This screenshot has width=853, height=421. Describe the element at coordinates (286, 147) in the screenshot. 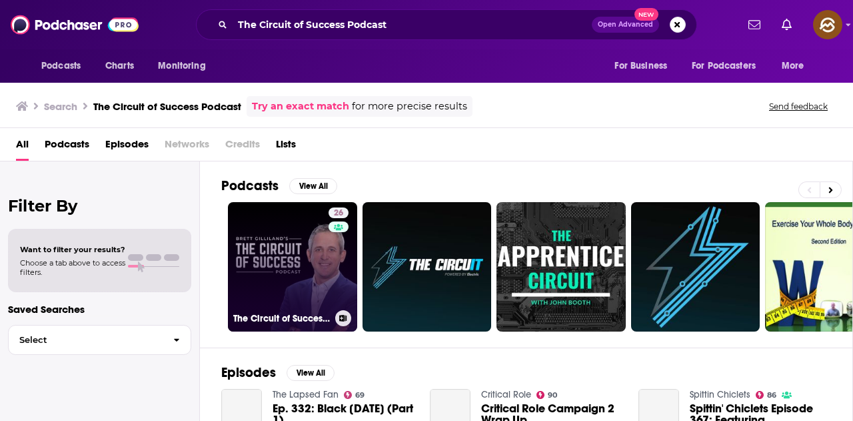

I see `span: Lists` at that location.